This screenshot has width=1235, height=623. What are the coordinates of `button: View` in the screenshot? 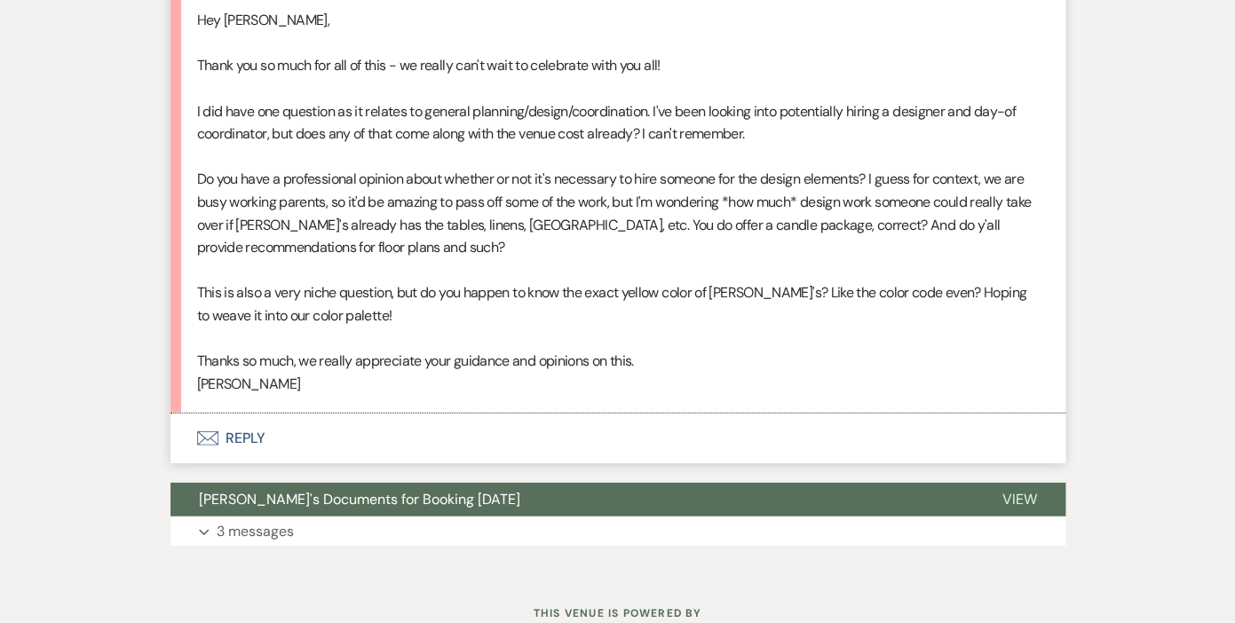 It's located at (1019, 500).